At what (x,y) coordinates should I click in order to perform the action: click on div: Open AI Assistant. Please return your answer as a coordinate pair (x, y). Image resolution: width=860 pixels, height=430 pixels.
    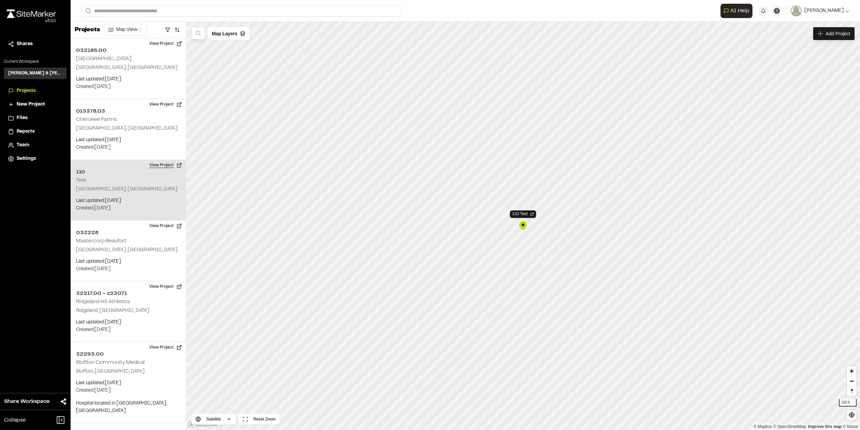
    Looking at the image, I should click on (738, 11).